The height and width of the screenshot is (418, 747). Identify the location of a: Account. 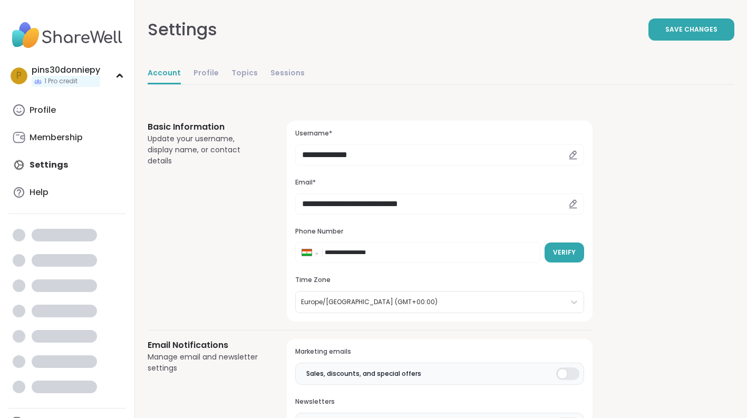
(164, 74).